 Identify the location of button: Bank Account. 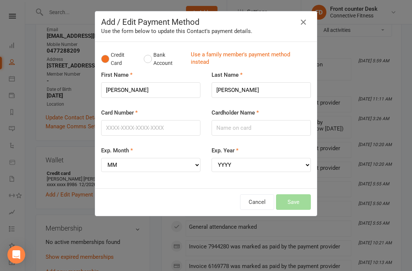
(164, 59).